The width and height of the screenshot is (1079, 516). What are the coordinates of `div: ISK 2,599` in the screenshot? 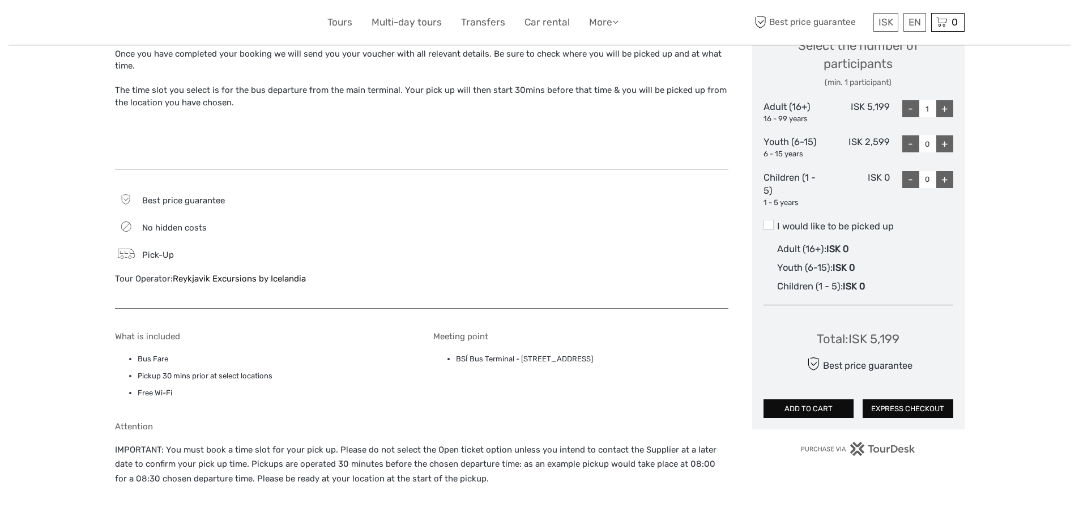 It's located at (858, 147).